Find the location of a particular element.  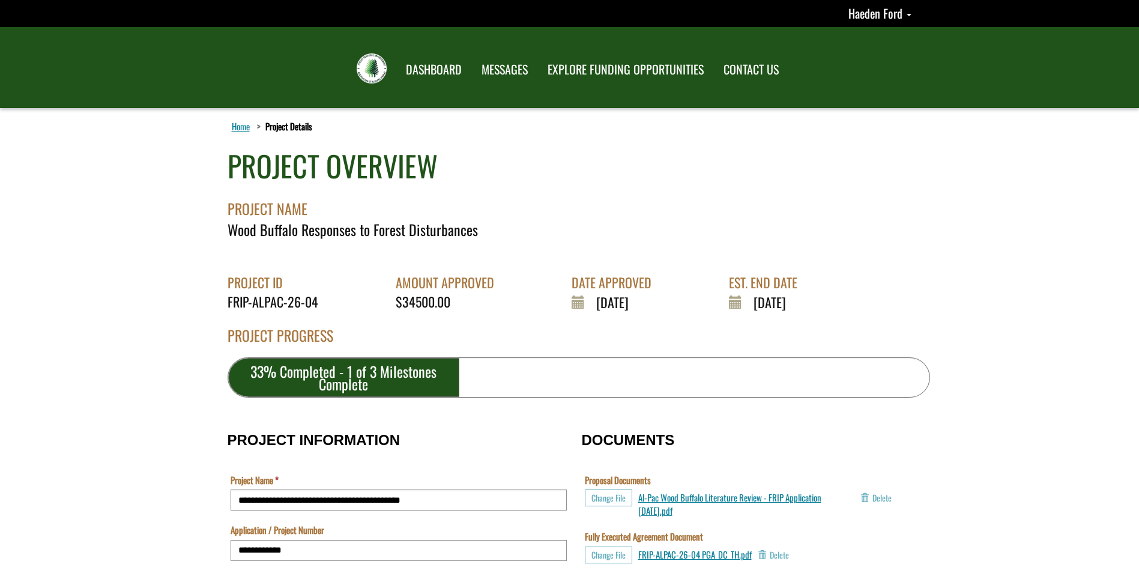

label: Application / Project Number is located at coordinates (277, 529).